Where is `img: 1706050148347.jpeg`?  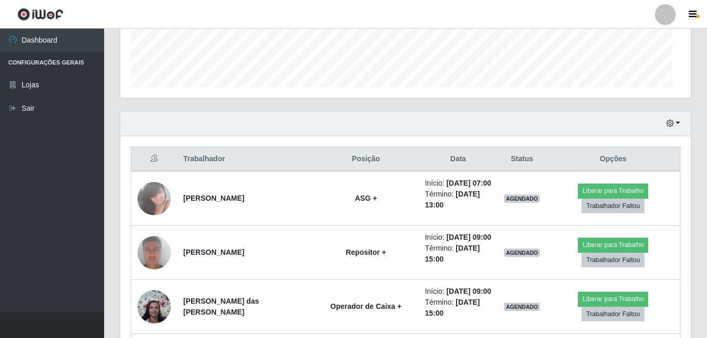 img: 1706050148347.jpeg is located at coordinates (154, 198).